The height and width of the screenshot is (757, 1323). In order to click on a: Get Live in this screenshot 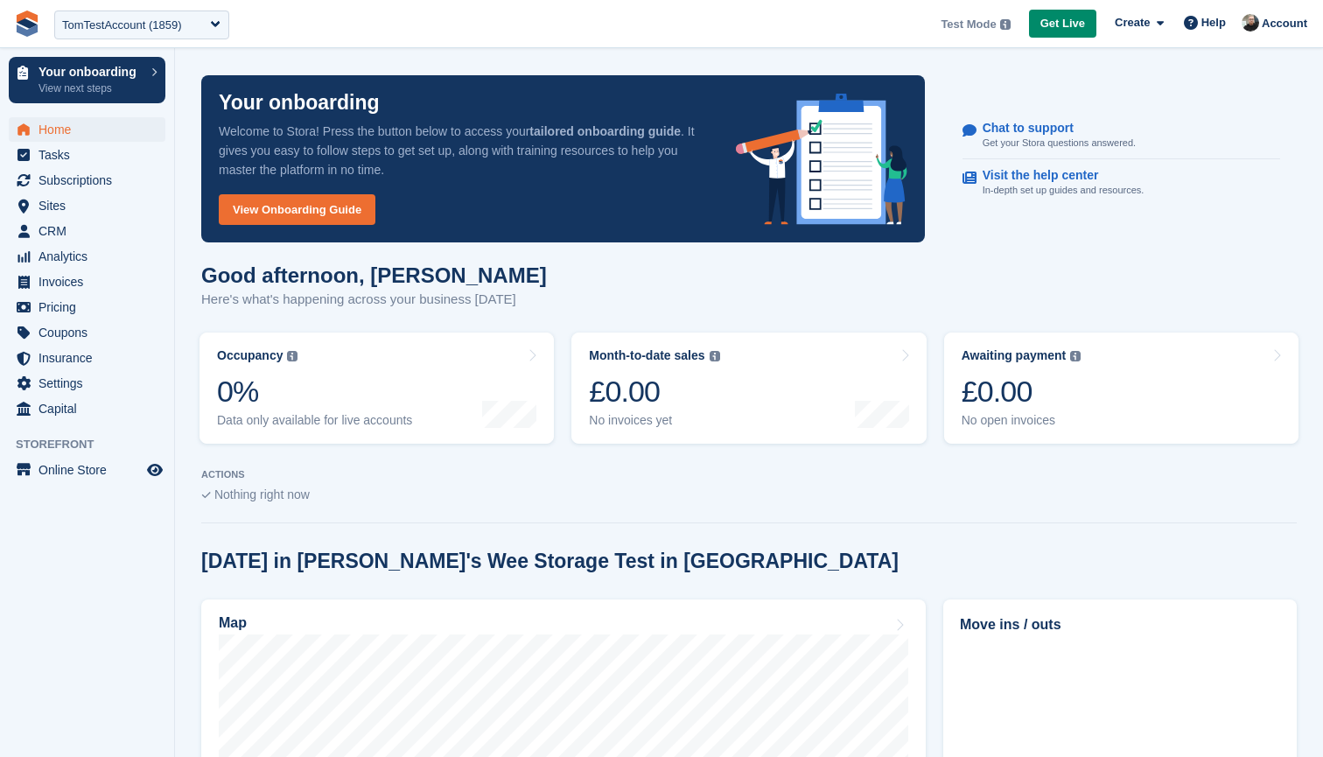, I will do `click(1062, 24)`.